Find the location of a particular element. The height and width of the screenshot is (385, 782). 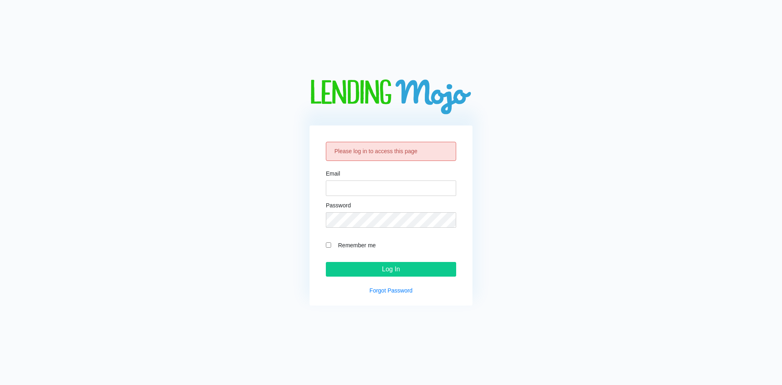

label: Email is located at coordinates (333, 174).